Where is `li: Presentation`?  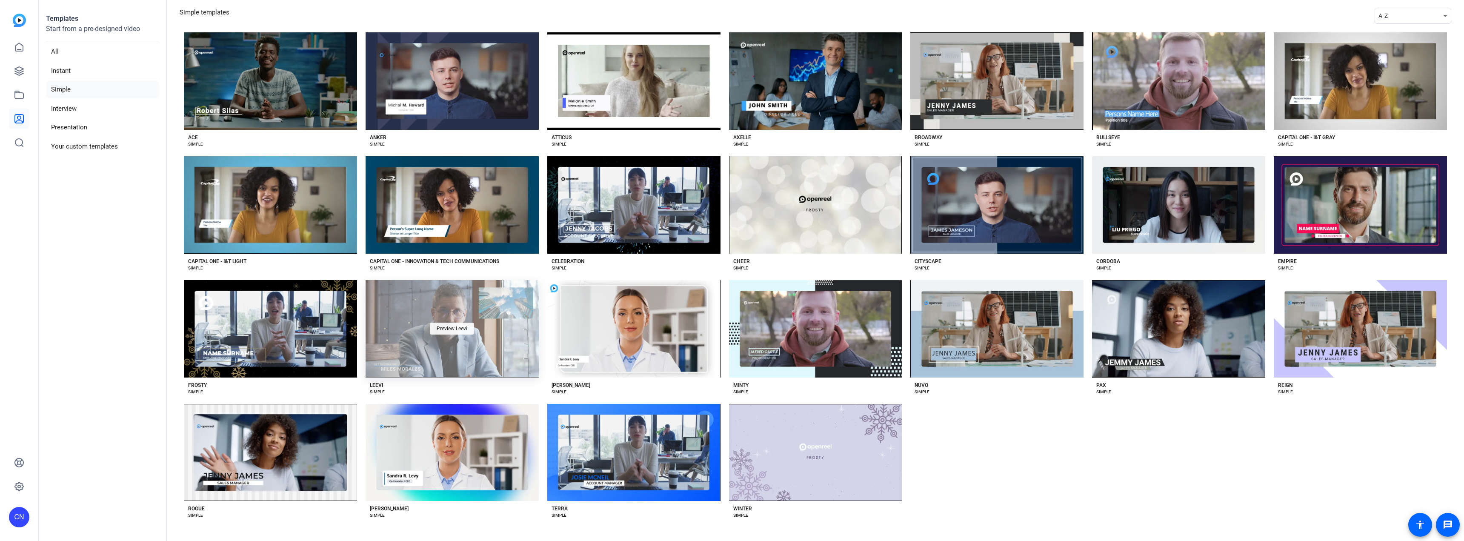
li: Presentation is located at coordinates (103, 127).